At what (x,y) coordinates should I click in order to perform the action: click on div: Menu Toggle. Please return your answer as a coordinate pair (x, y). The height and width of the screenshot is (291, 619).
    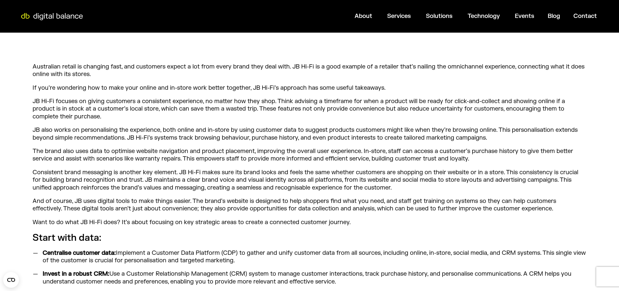
    Looking at the image, I should click on (345, 16).